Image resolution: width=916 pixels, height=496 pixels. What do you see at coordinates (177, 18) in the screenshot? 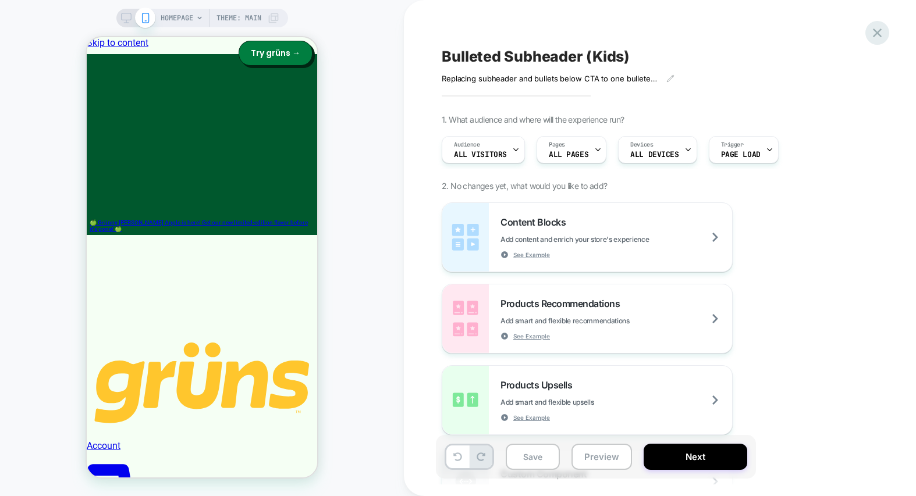
I see `span: HOMEPAGE` at bounding box center [177, 18].